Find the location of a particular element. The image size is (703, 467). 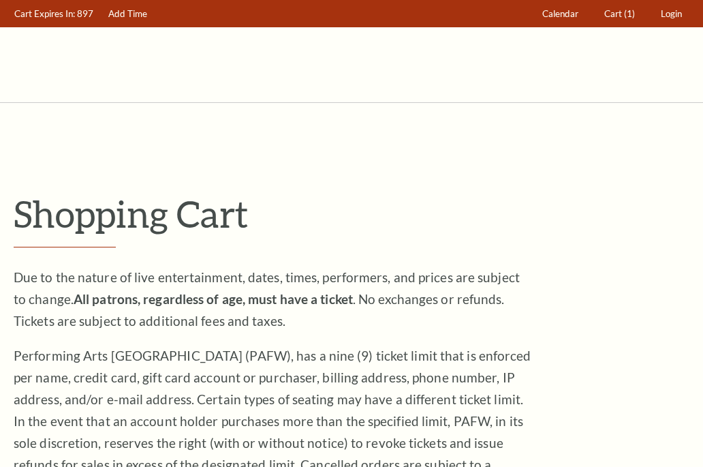

span: Cart is located at coordinates (613, 14).